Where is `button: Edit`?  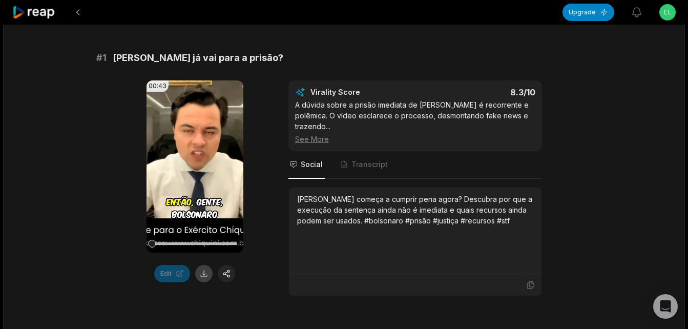
button: Edit is located at coordinates (172, 274).